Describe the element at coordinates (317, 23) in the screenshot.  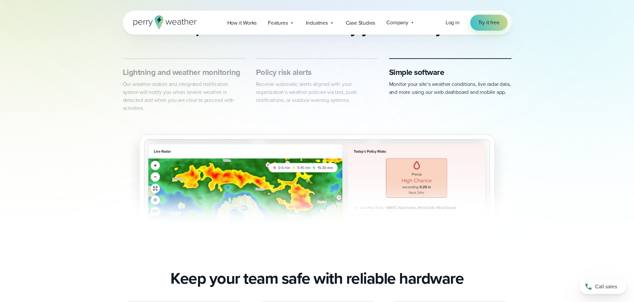
I see `span: Industries` at that location.